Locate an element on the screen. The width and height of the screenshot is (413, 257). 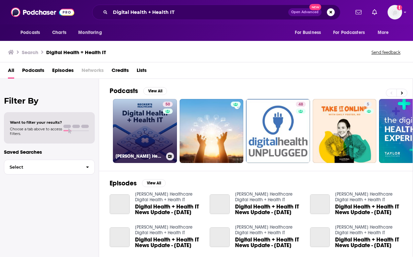
h3: Digital Health + Health IT is located at coordinates (76, 52).